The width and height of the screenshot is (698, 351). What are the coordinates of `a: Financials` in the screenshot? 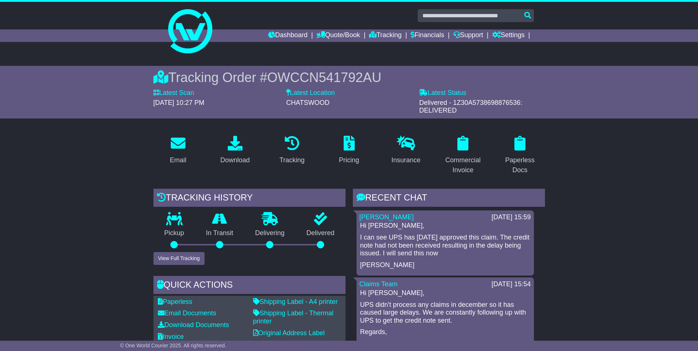 It's located at (427, 36).